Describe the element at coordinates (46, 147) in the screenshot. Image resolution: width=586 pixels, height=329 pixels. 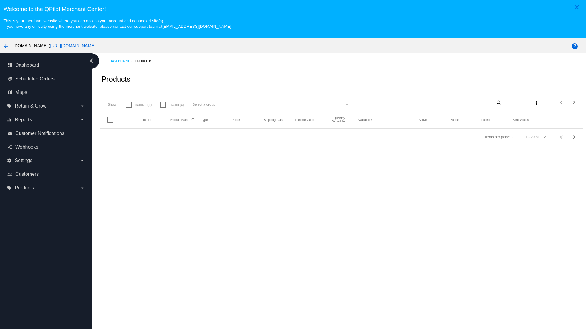
I see `a: share Webhooks` at that location.